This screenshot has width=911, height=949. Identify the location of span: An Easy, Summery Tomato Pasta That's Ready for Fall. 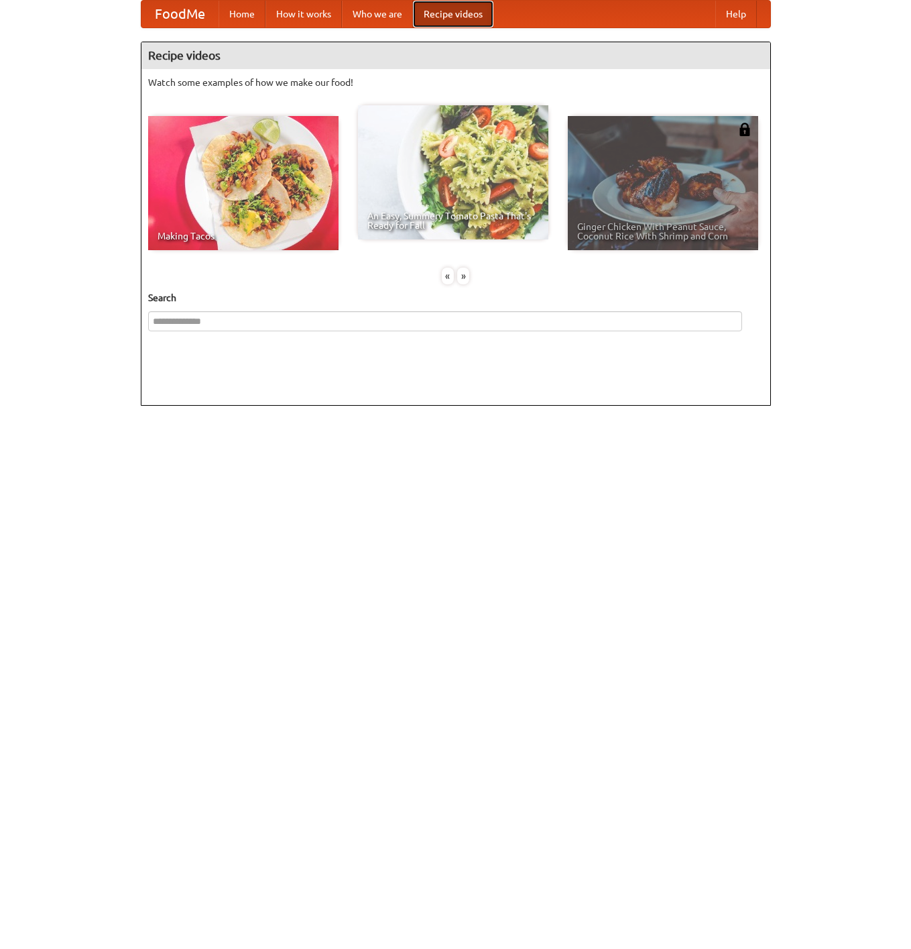
(453, 221).